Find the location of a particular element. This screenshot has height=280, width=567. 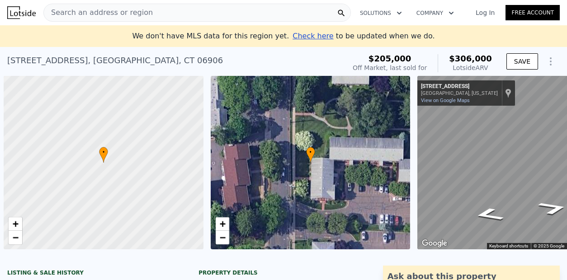

div: We don't have MLS data for this region yet. is located at coordinates (283, 36).